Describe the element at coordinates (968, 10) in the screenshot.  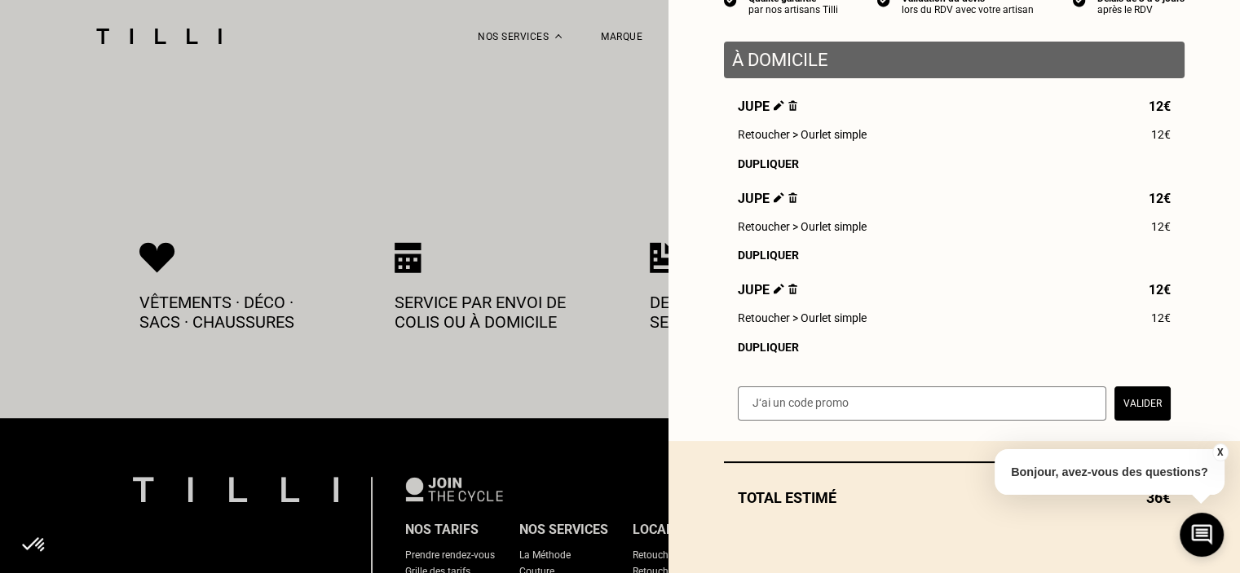
I see `div: lors du RDV avec votre artisan` at that location.